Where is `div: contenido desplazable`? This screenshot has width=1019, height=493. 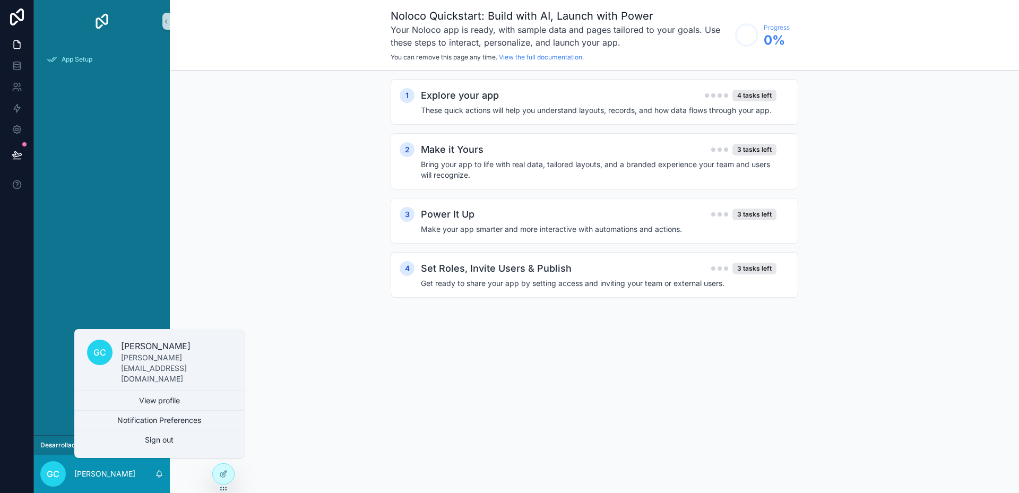
div: contenido desplazable is located at coordinates (102, 63).